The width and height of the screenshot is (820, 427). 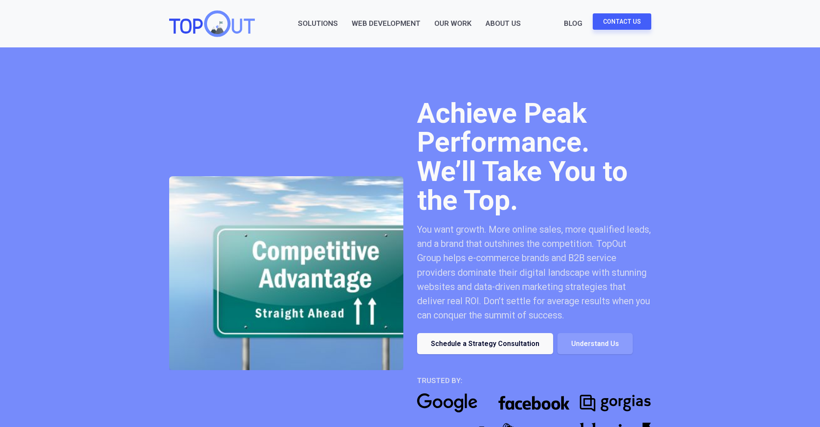 I want to click on a: Understand Us, so click(x=595, y=344).